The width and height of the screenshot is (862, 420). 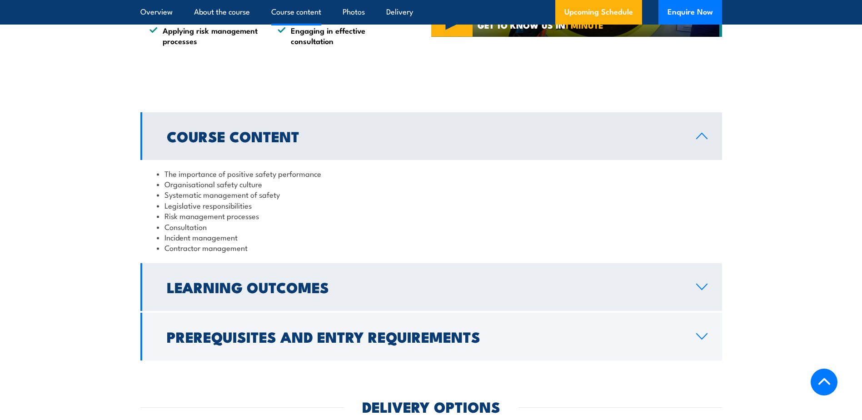 I want to click on h2: Course Content, so click(x=424, y=136).